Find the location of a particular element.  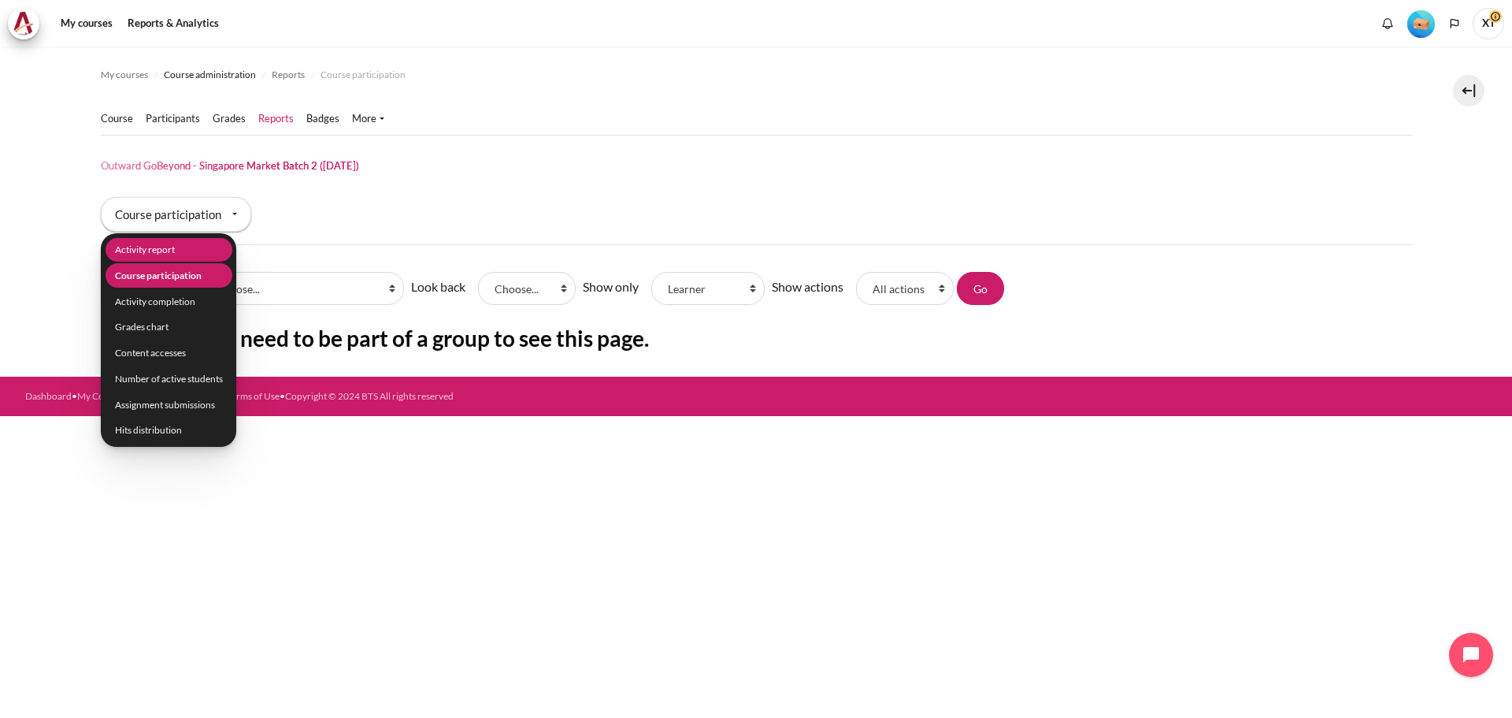

a: More is located at coordinates (368, 119).